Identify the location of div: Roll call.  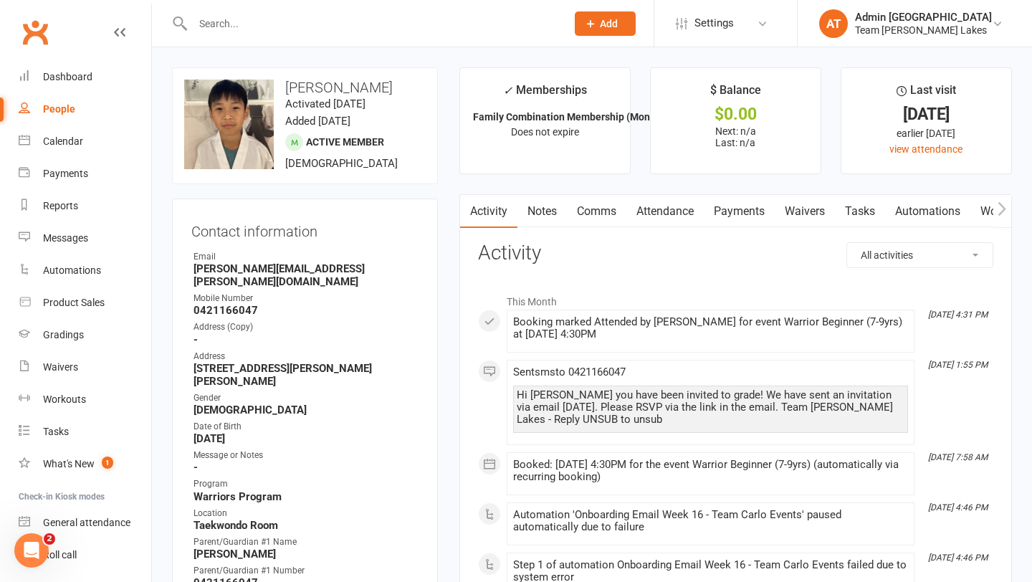
(59, 555).